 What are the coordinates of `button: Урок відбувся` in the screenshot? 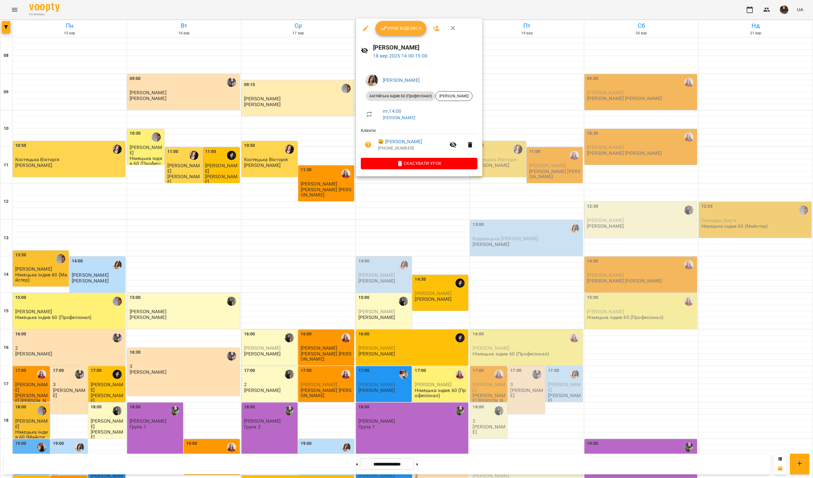 It's located at (401, 28).